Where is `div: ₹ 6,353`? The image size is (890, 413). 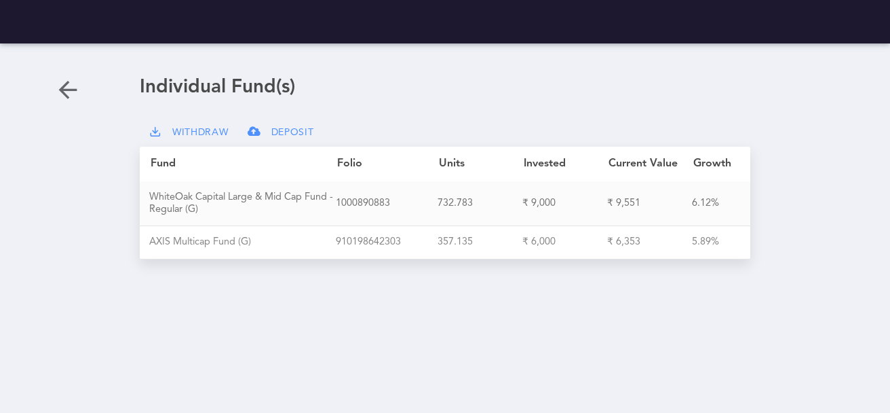
div: ₹ 6,353 is located at coordinates (649, 242).